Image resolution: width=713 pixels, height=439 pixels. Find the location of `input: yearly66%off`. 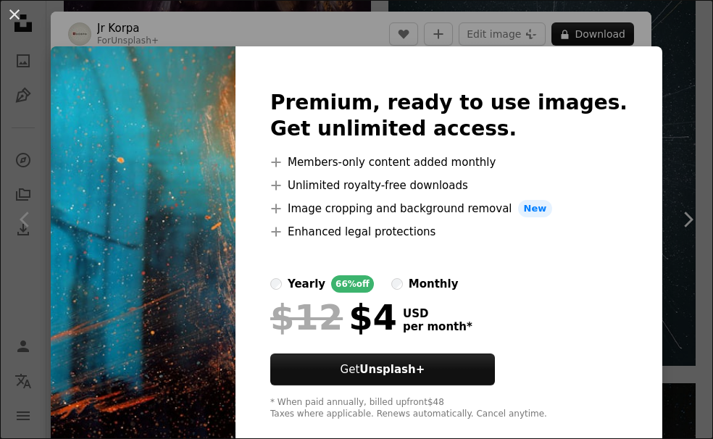

input: yearly66%off is located at coordinates (276, 284).